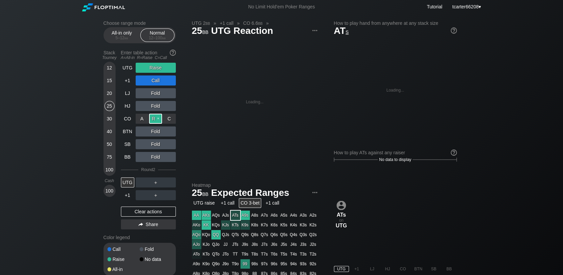 The image size is (563, 275). What do you see at coordinates (216, 254) in the screenshot?
I see `div: QTo` at bounding box center [216, 254].